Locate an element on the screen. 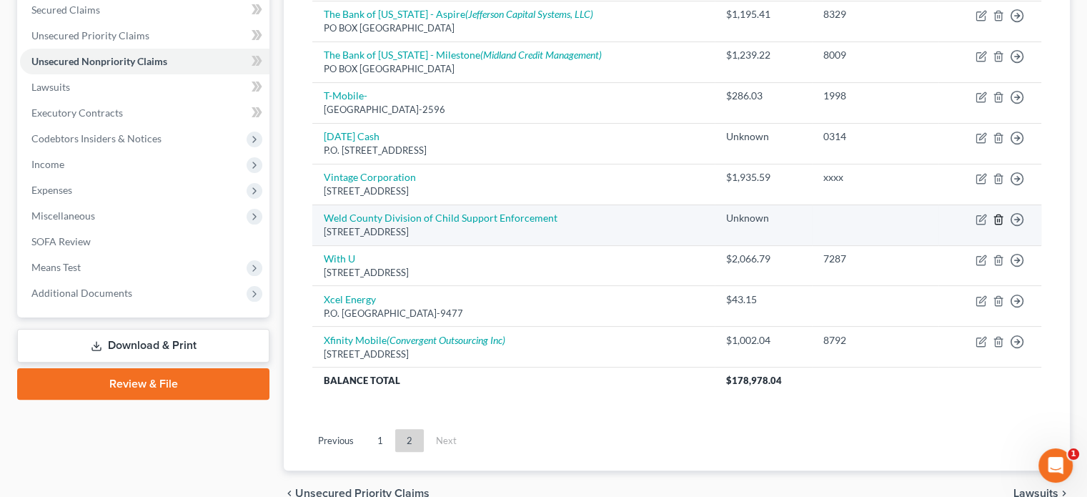  a: Executory Contracts is located at coordinates (144, 113).